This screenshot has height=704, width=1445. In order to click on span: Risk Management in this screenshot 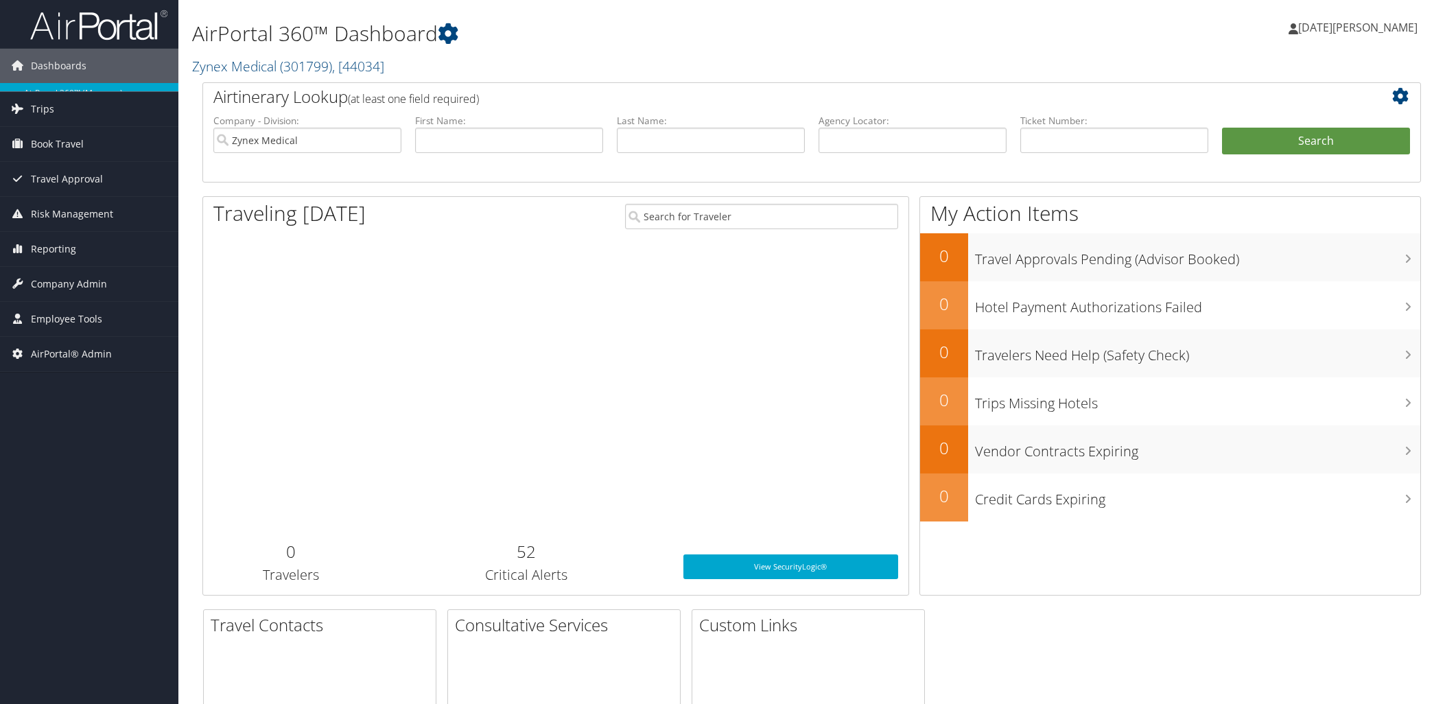, I will do `click(72, 214)`.